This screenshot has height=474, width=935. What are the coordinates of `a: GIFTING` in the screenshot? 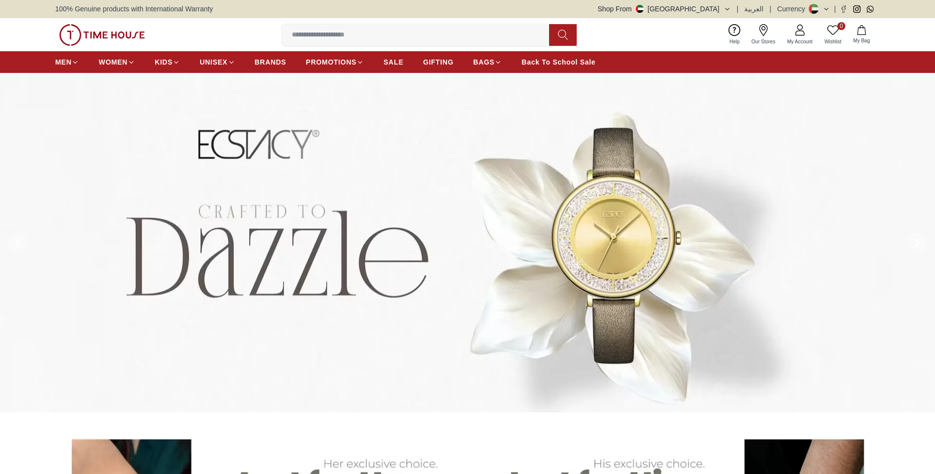 It's located at (438, 62).